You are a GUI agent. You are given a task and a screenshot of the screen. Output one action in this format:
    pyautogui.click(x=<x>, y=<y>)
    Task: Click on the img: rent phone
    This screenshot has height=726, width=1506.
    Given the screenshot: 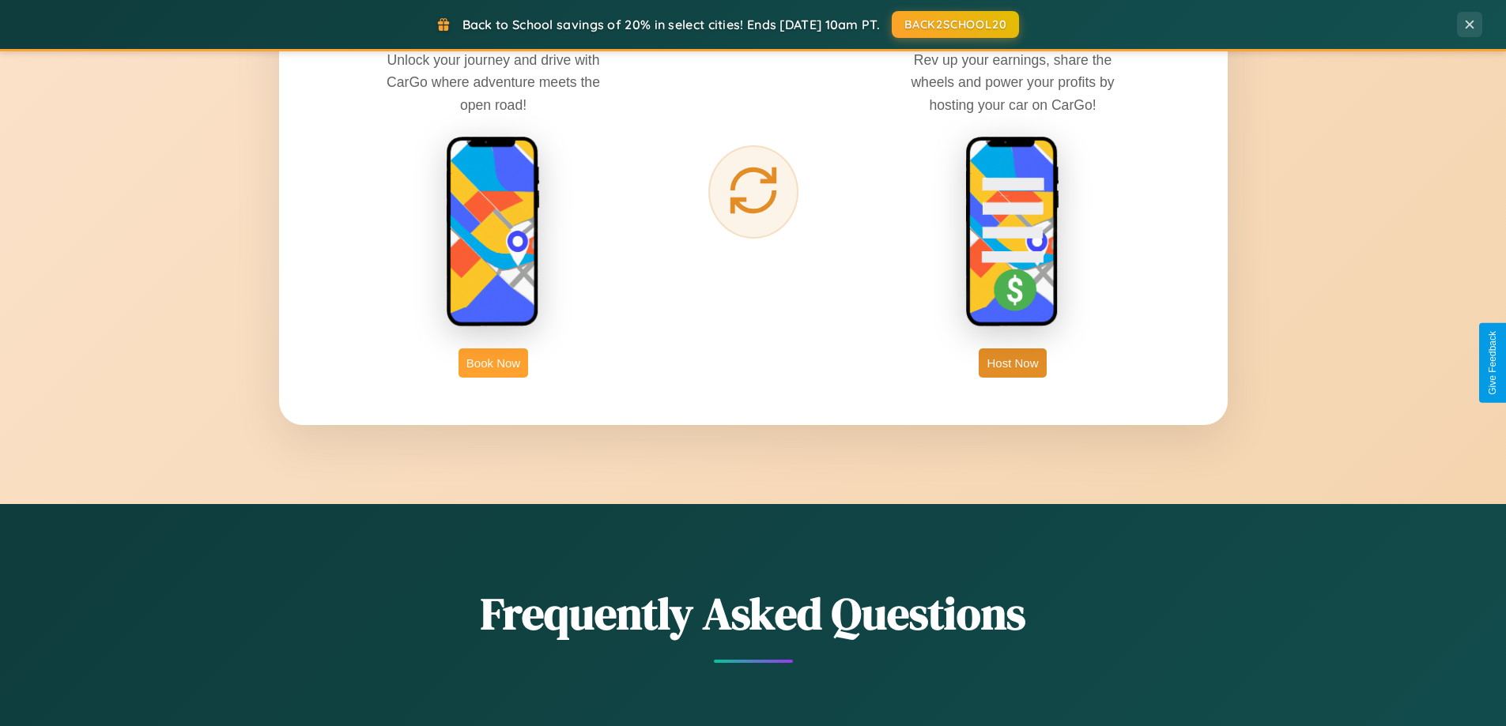 What is the action you would take?
    pyautogui.click(x=493, y=232)
    